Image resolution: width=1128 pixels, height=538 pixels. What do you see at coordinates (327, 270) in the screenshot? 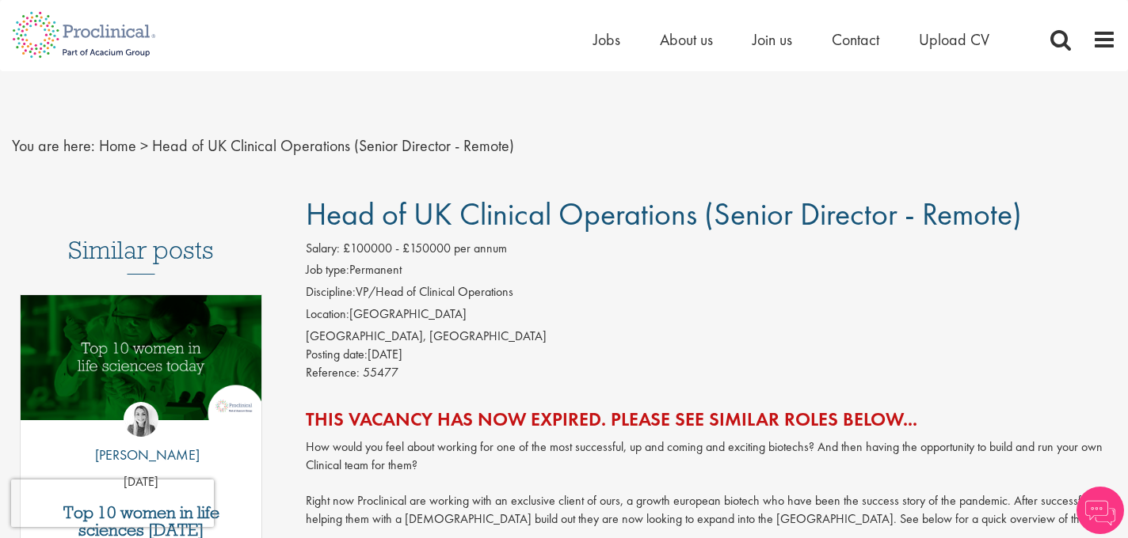
I see `label: Job type:` at bounding box center [327, 270].